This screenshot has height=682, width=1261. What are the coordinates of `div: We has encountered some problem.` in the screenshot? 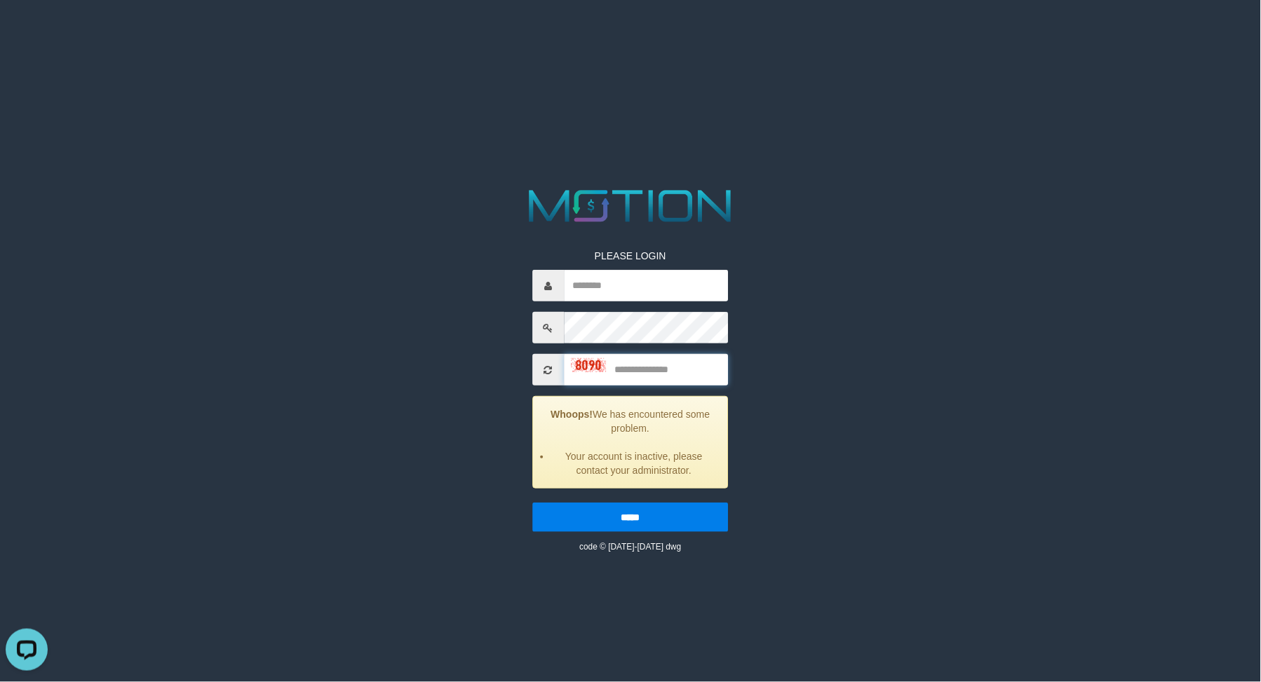 It's located at (630, 442).